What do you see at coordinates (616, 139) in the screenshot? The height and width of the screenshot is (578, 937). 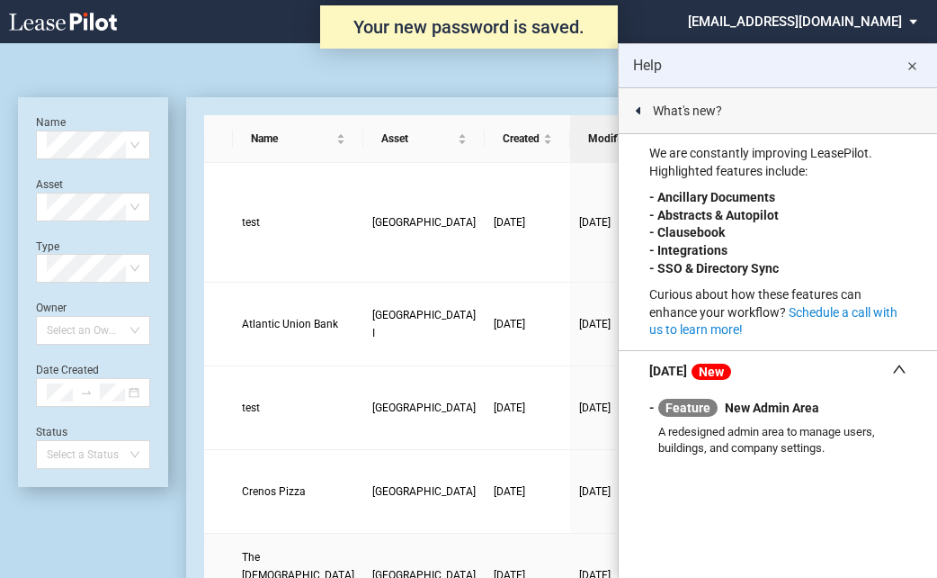 I see `th: Modified` at bounding box center [616, 139].